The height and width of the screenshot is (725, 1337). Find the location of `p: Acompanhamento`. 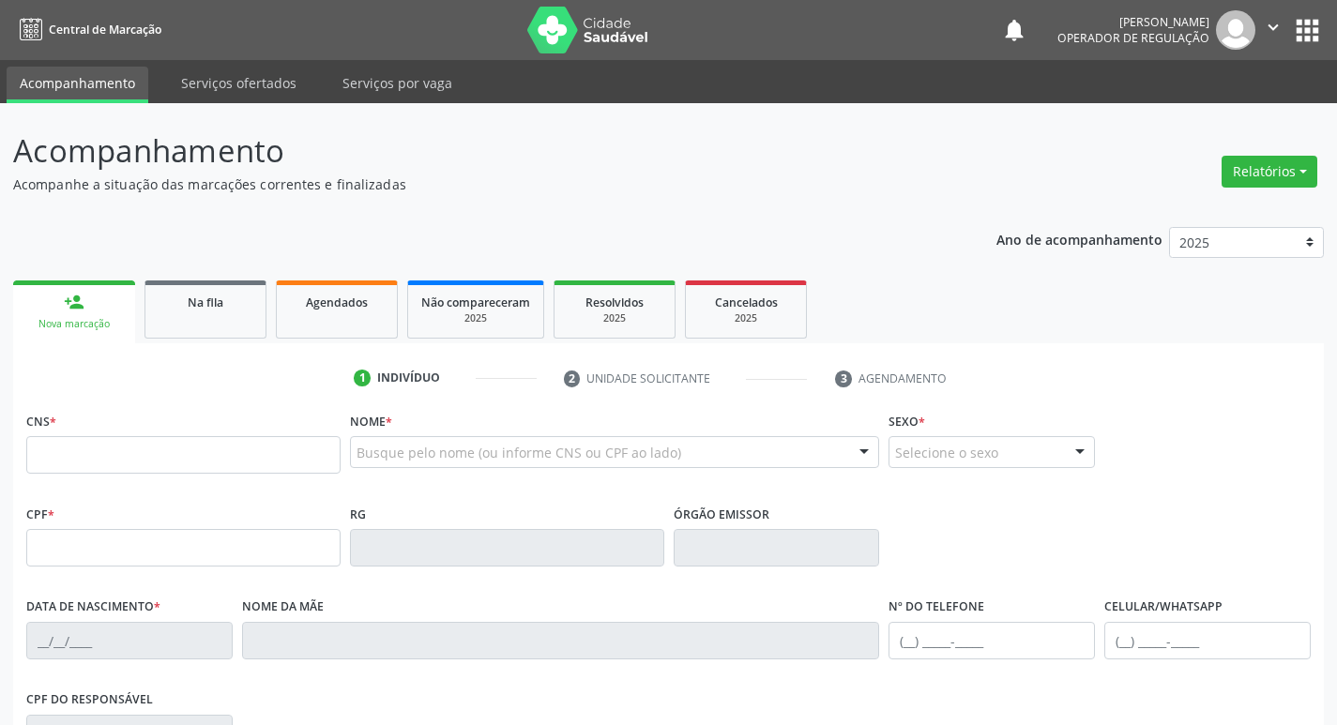

p: Acompanhamento is located at coordinates (472, 151).